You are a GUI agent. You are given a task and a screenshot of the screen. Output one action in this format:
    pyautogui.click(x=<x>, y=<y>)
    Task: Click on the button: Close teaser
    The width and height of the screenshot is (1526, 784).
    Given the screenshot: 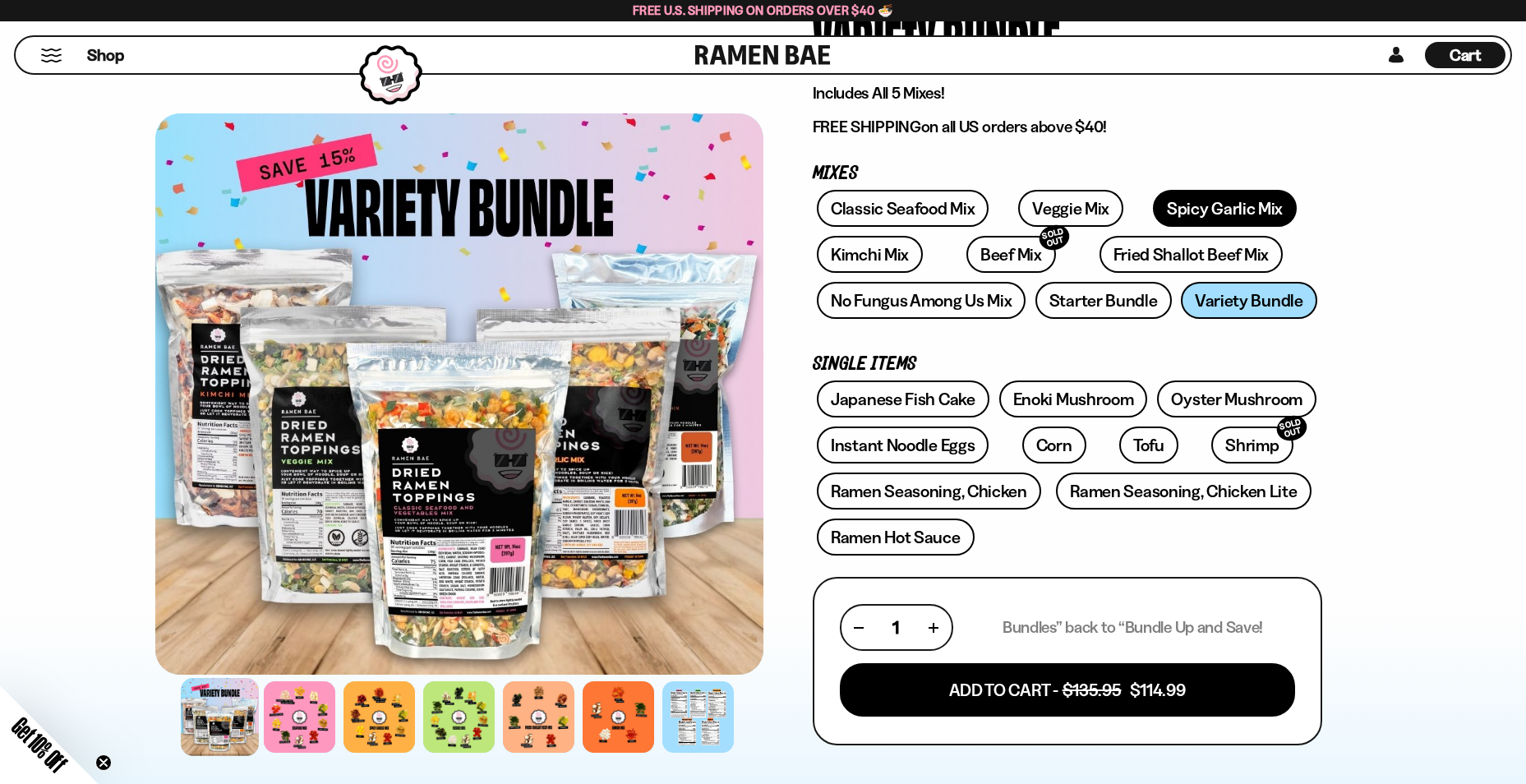 What is the action you would take?
    pyautogui.click(x=104, y=762)
    